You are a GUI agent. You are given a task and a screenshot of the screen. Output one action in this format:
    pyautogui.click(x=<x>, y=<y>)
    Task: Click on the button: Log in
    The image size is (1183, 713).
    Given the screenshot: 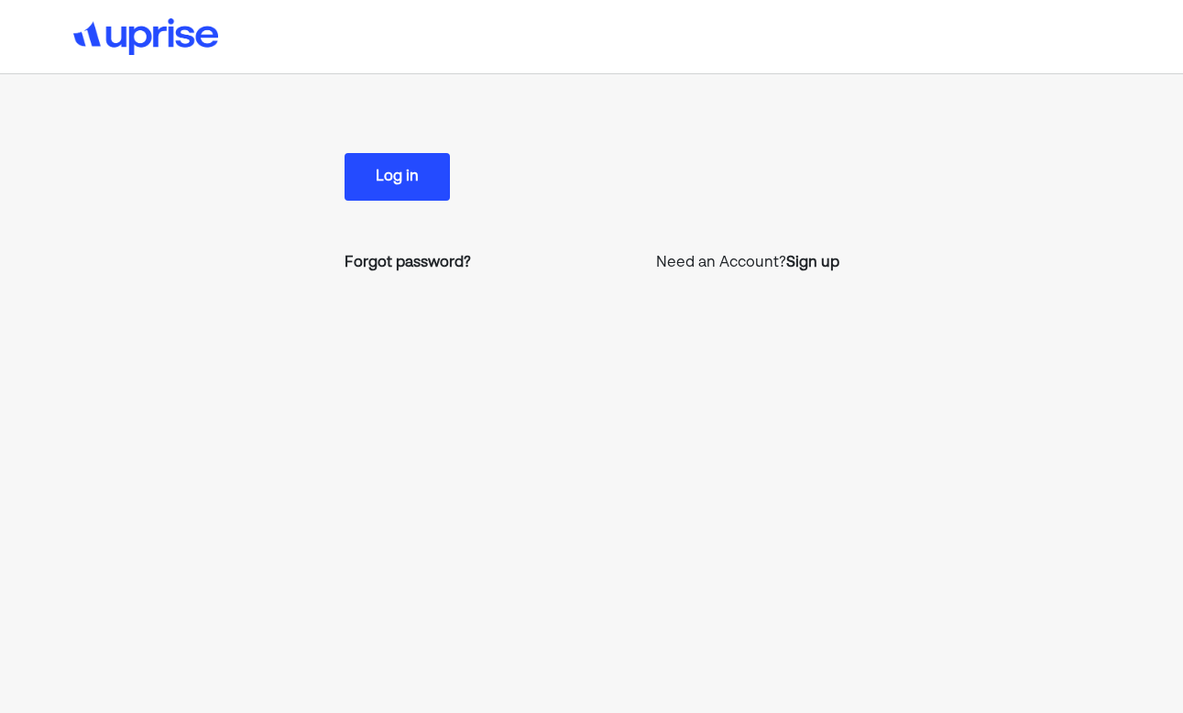 What is the action you would take?
    pyautogui.click(x=397, y=177)
    